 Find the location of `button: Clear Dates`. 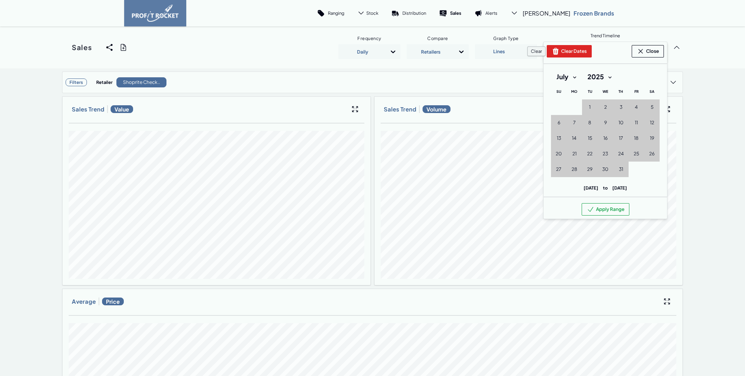

button: Clear Dates is located at coordinates (569, 51).